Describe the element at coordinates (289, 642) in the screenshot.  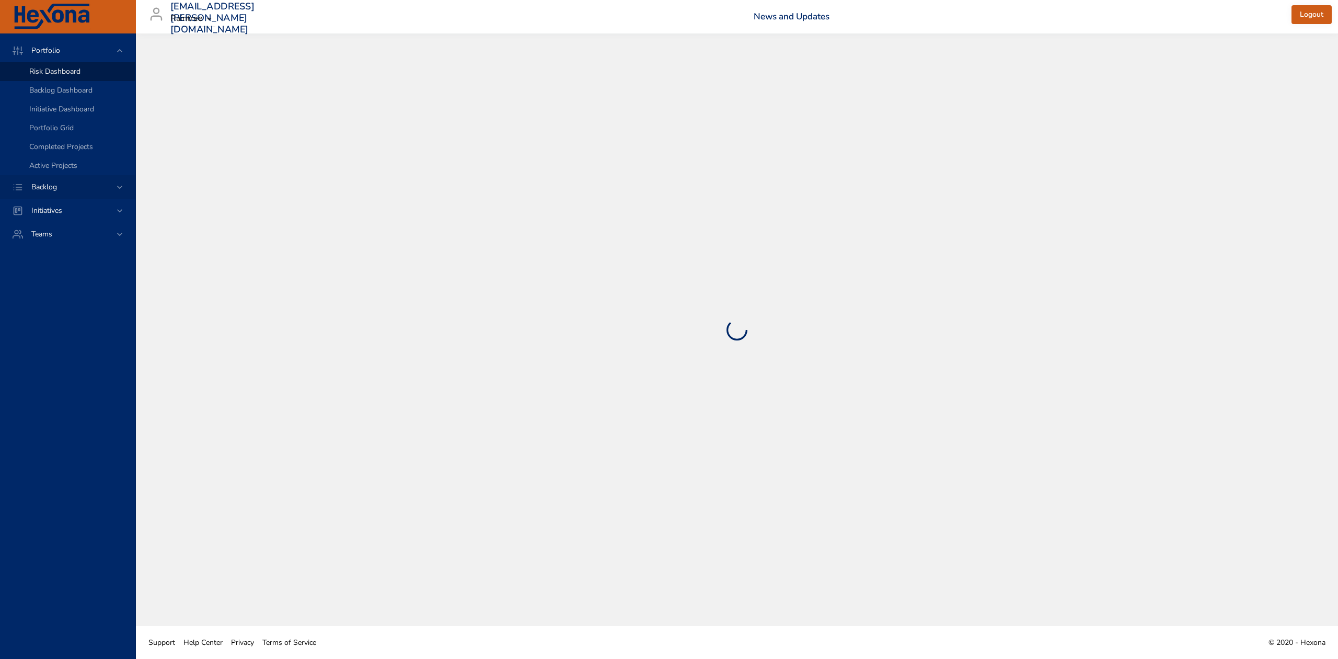
I see `a: Terms of Service` at that location.